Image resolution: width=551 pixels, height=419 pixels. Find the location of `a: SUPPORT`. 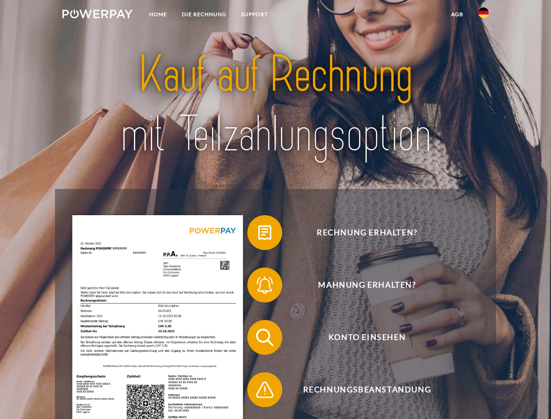

a: SUPPORT is located at coordinates (254, 14).